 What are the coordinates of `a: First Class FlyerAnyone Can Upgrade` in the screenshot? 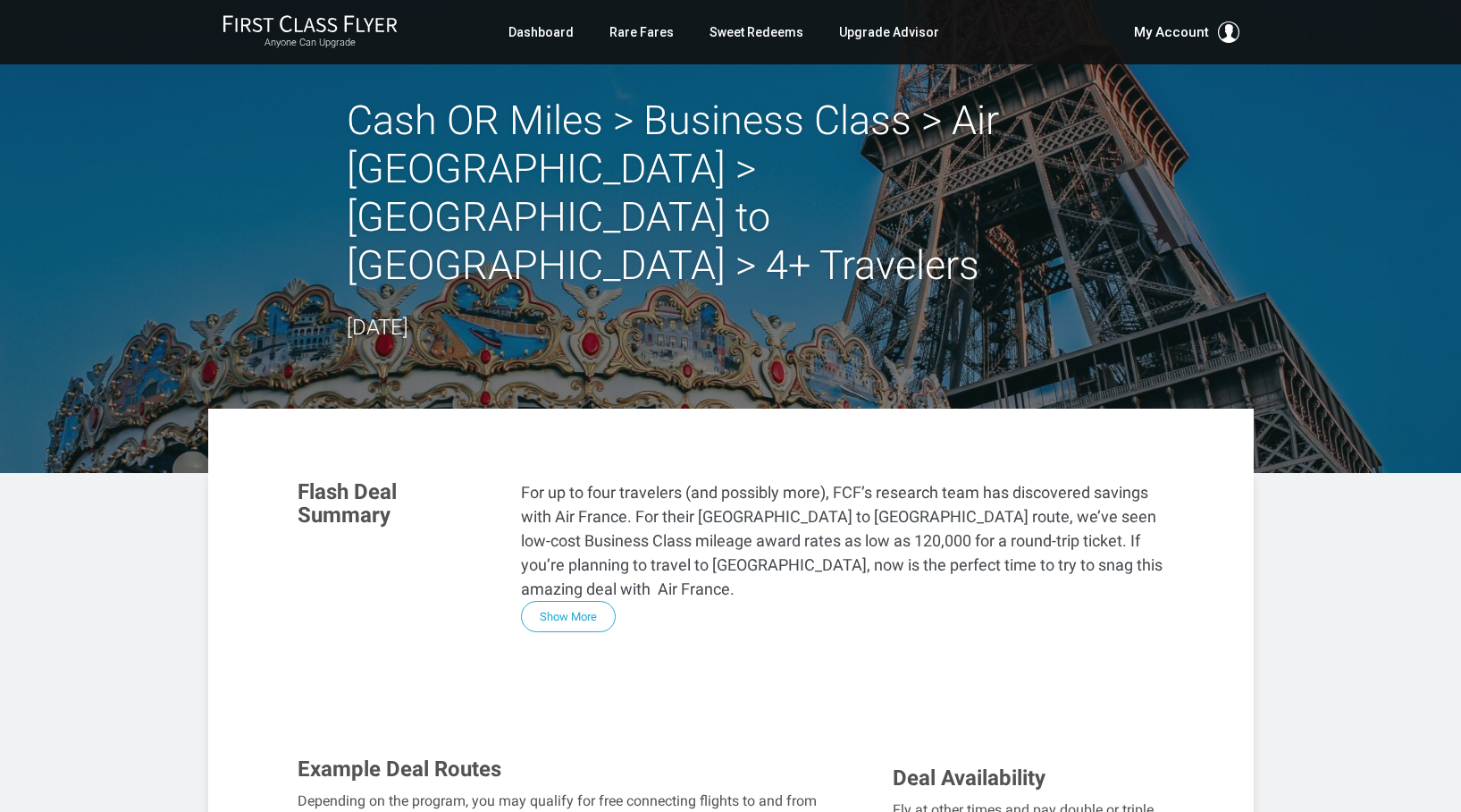 It's located at (310, 33).